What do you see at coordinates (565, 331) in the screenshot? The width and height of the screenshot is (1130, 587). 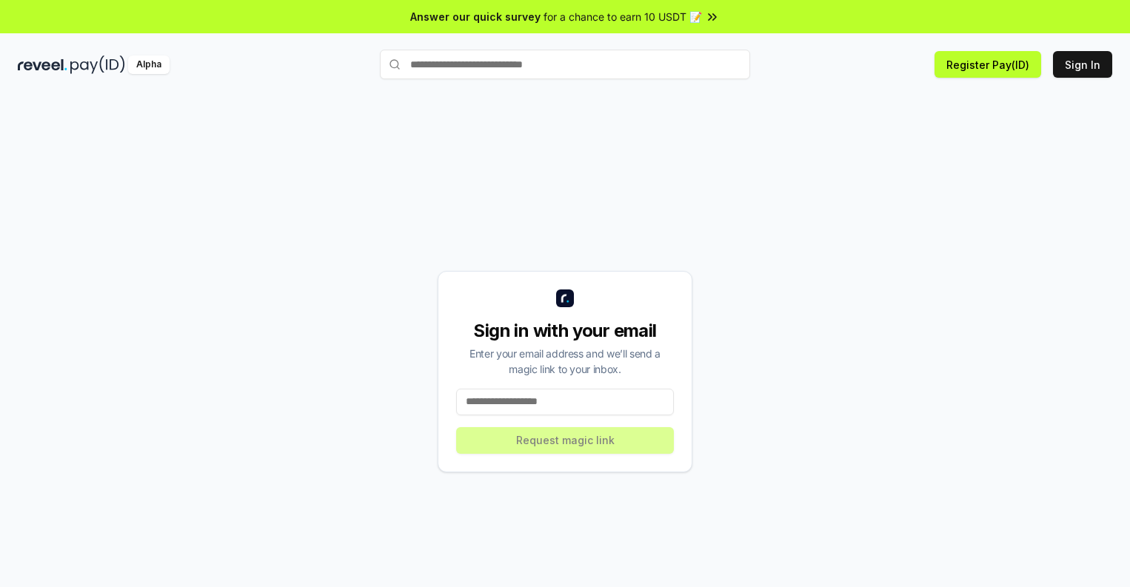 I see `div: Sign in with your email` at bounding box center [565, 331].